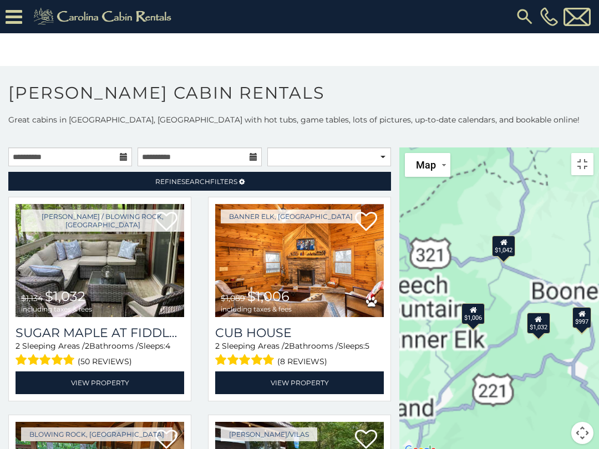  What do you see at coordinates (300, 261) in the screenshot?
I see `img: Cub House` at bounding box center [300, 261].